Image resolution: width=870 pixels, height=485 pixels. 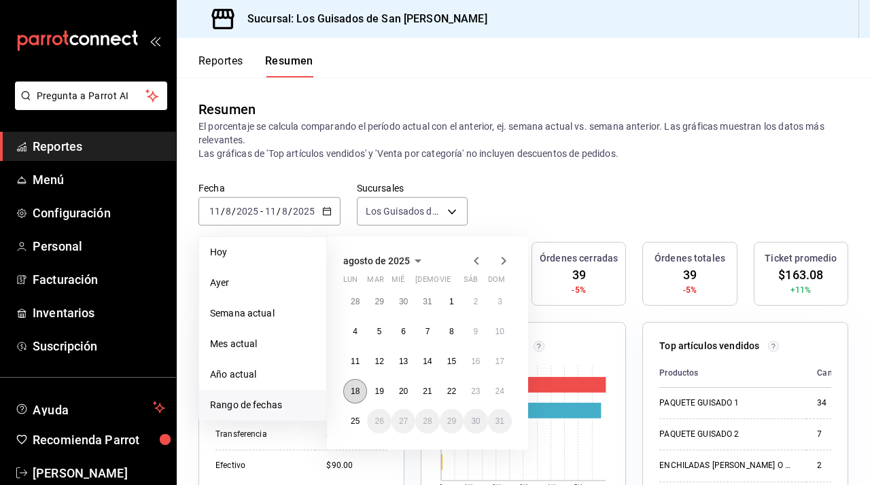 What do you see at coordinates (475, 362) in the screenshot?
I see `button: 16 de agosto de 2025` at bounding box center [475, 362].